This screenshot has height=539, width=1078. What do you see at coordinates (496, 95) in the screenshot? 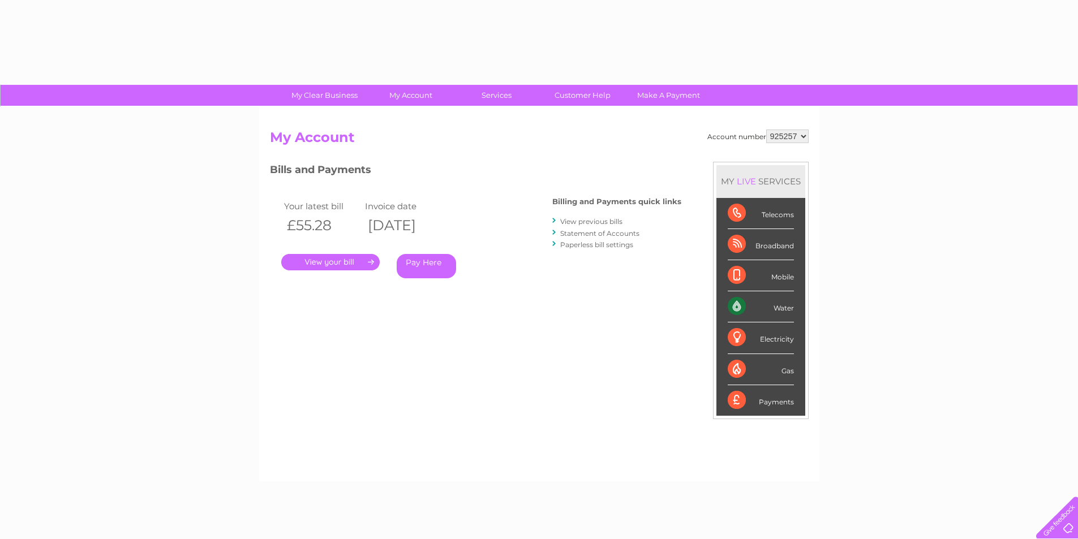
I see `a: Services` at bounding box center [496, 95].